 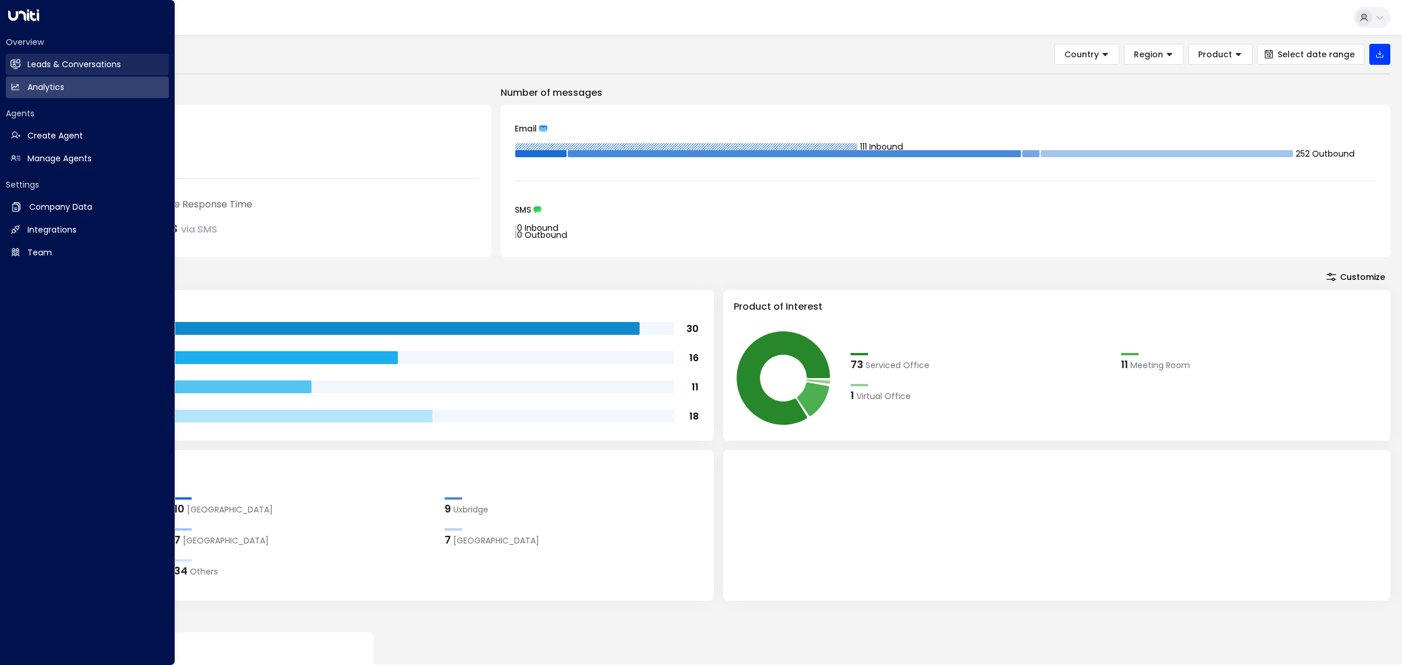 What do you see at coordinates (269, 93) in the screenshot?
I see `p: Engagement Metrics` at bounding box center [269, 93].